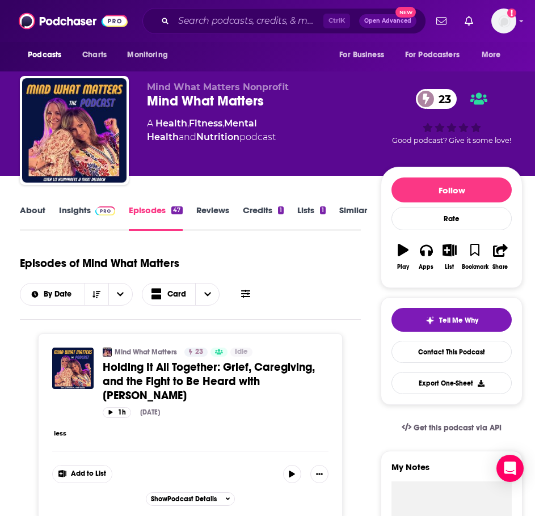  I want to click on span: Good podcast? Give it some love!, so click(452, 140).